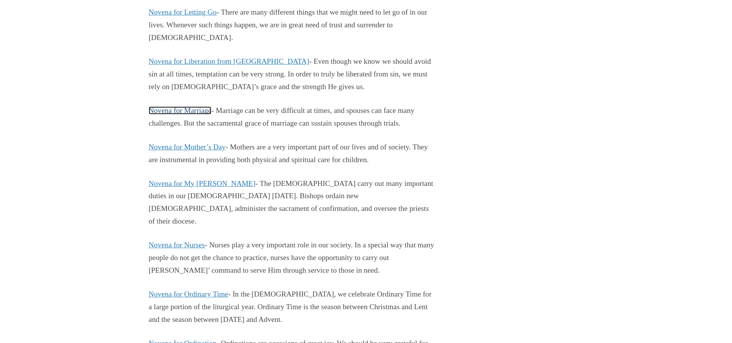 The height and width of the screenshot is (343, 732). I want to click on a: Novena for Nurses, so click(177, 245).